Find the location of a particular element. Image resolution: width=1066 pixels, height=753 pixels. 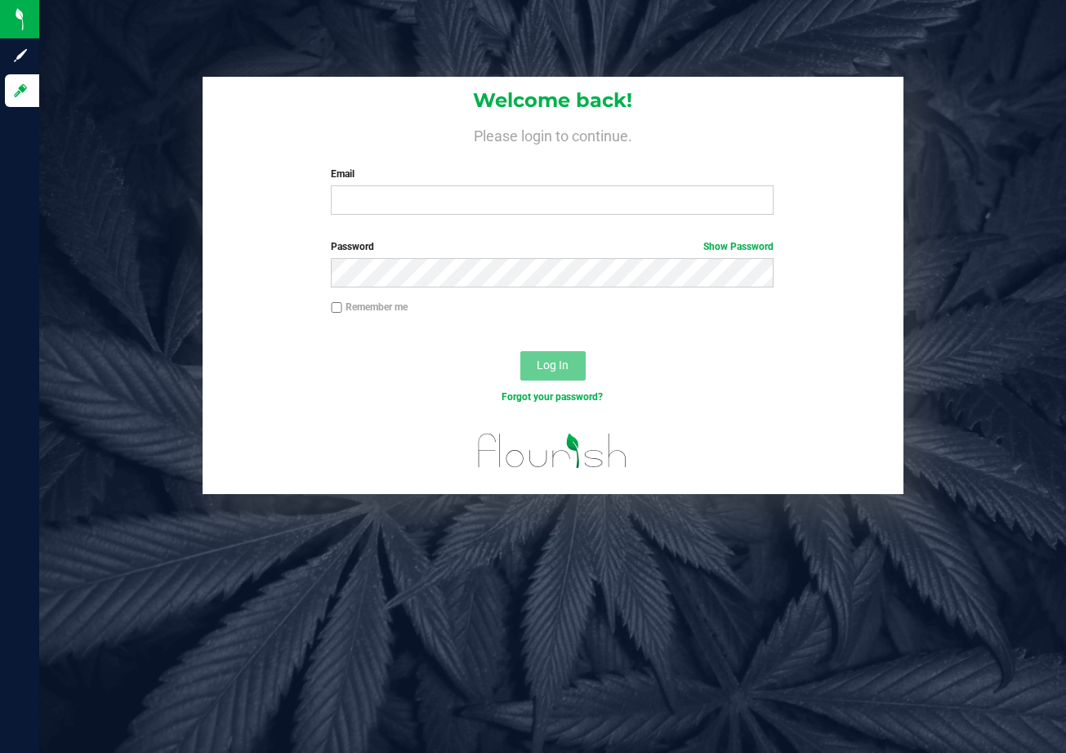

h1: Welcome back! is located at coordinates (553, 100).